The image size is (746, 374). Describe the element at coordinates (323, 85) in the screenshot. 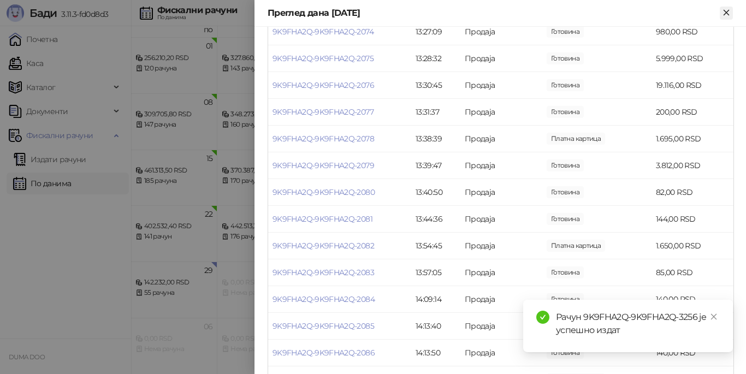

I see `a: 9K9FHA2Q-9K9FHA2Q-2076` at that location.